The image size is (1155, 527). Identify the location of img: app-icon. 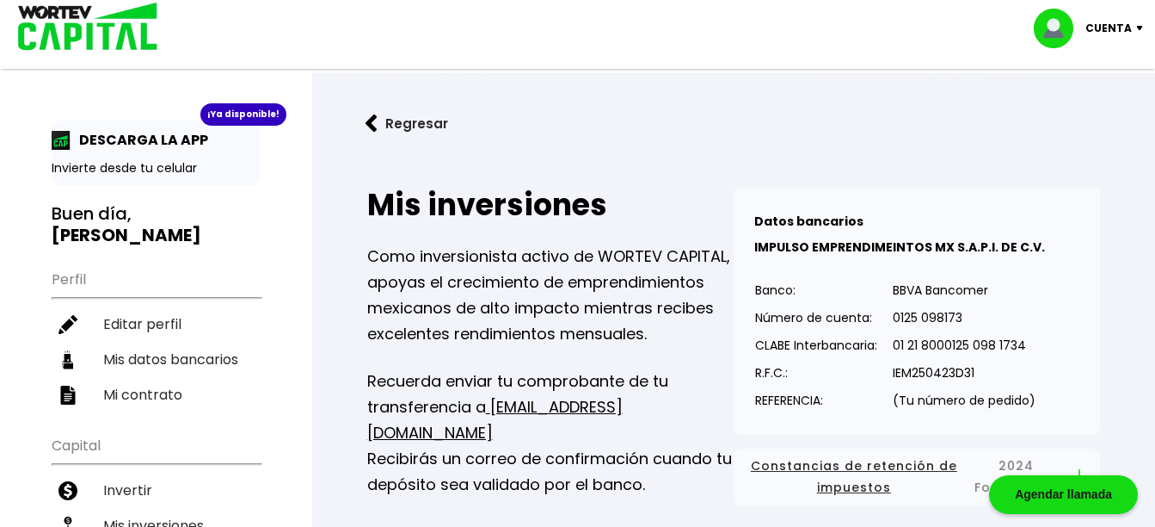
(61, 140).